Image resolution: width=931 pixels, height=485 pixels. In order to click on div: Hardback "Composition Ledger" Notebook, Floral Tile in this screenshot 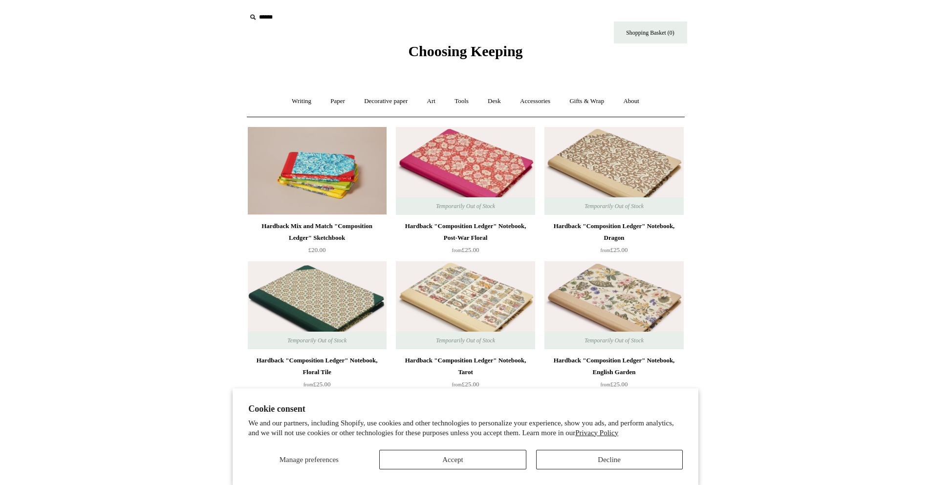, I will do `click(317, 366)`.